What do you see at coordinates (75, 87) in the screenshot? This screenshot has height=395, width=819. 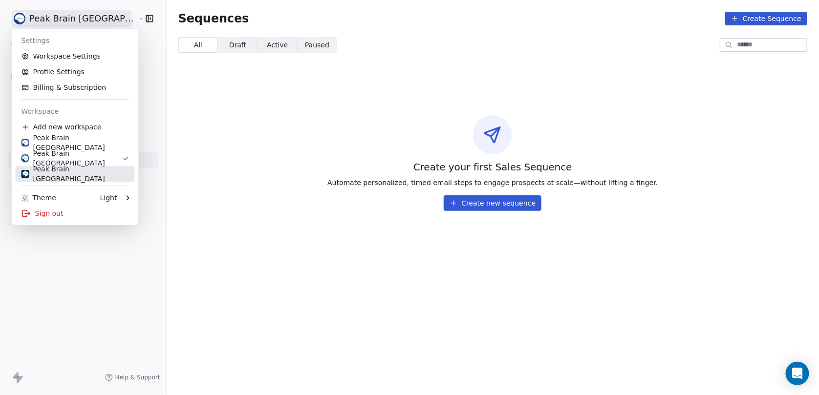 I see `a: Billing & Subscription` at bounding box center [75, 87].